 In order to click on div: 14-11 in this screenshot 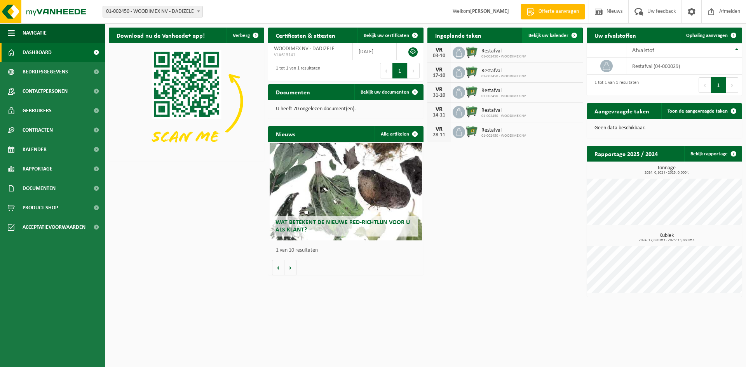, I will do `click(439, 115)`.